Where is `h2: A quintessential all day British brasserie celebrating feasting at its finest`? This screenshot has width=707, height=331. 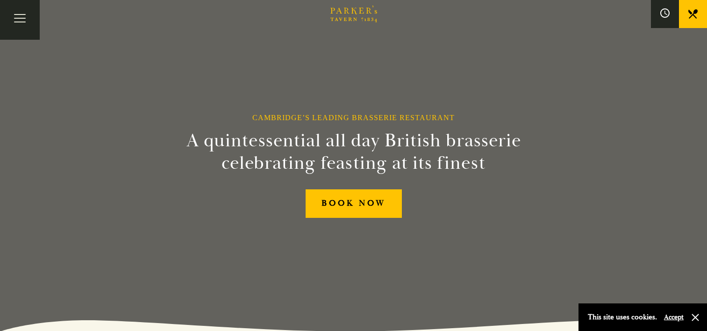 h2: A quintessential all day British brasserie celebrating feasting at its finest is located at coordinates (354, 152).